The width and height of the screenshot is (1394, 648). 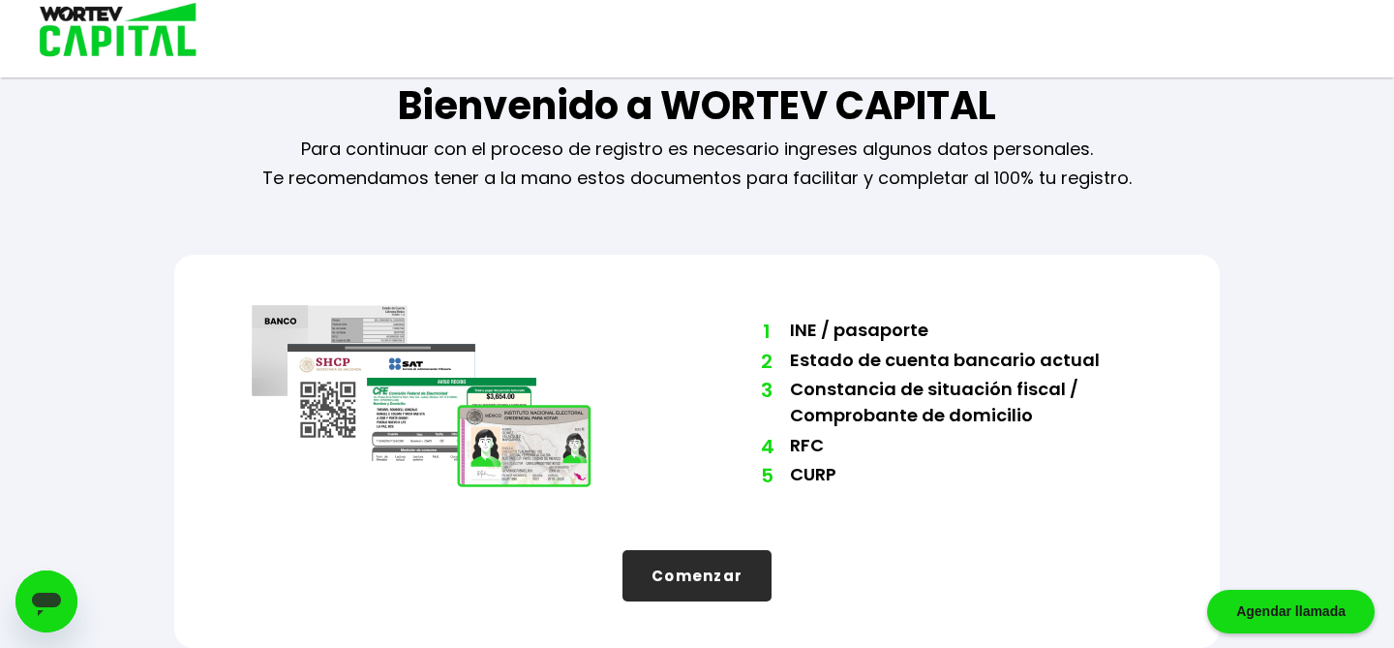 I want to click on li: Constancia de situación fiscal / Comprobante de domicilio, so click(x=966, y=404).